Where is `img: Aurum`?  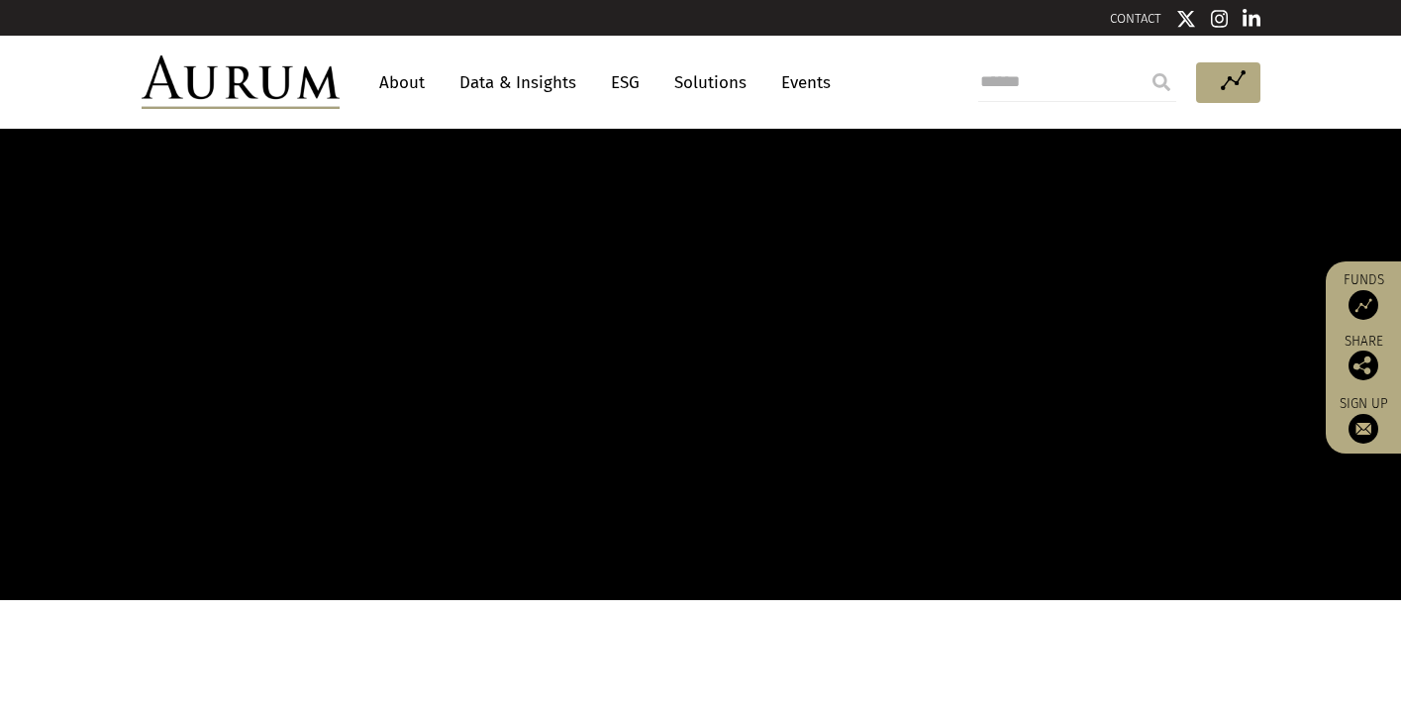 img: Aurum is located at coordinates (241, 82).